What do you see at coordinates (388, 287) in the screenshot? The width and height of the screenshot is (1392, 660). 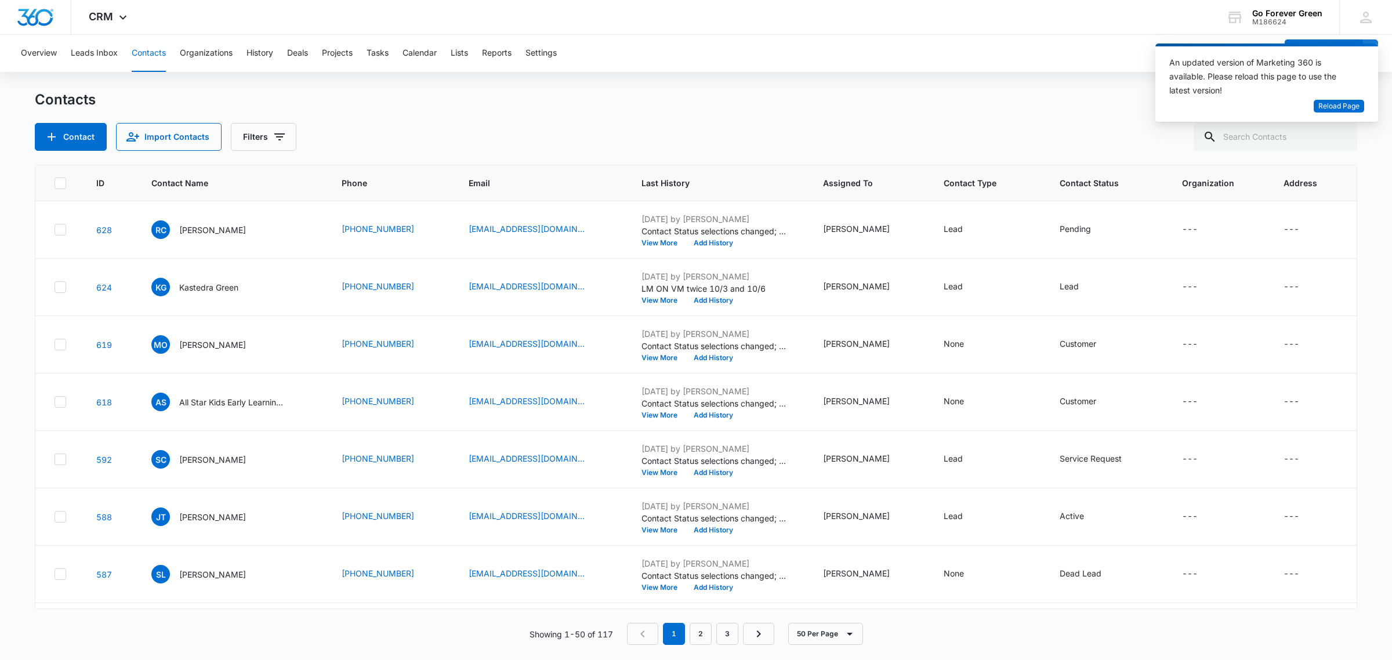 I see `div: Phone - (904) 294-5759 - Select to Edit Field` at bounding box center [388, 287].